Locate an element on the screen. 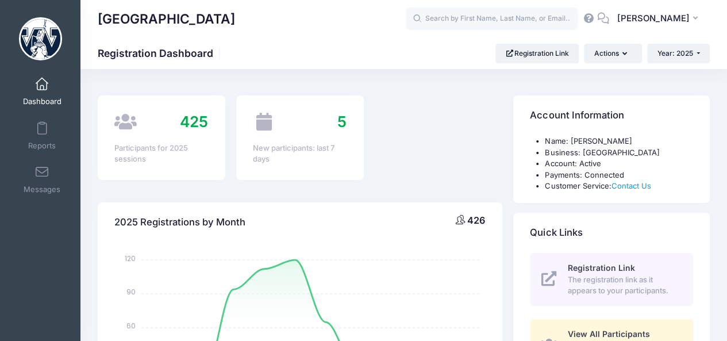 This screenshot has height=341, width=727. div: New participants: last 7 days is located at coordinates (299, 153).